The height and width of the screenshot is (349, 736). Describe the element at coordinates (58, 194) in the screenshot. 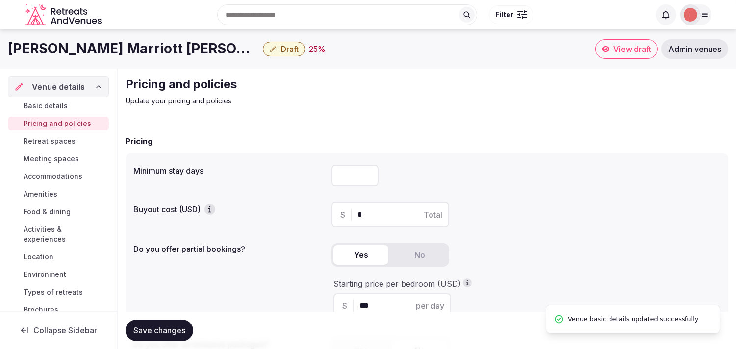

I see `a: Amenities` at that location.